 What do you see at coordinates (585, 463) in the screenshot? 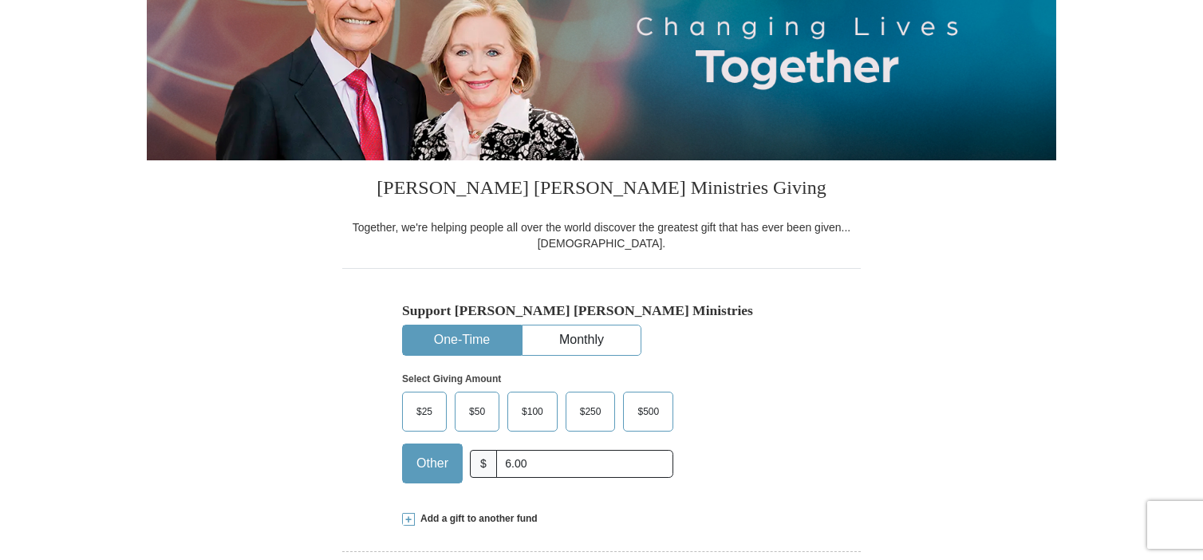
I see `input: Other Amount` at bounding box center [585, 463].